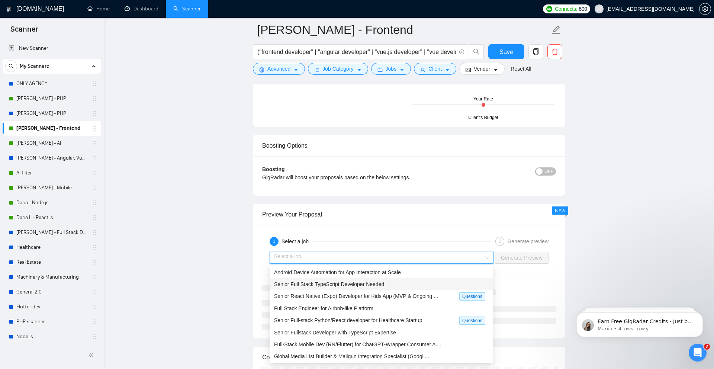 The width and height of the screenshot is (714, 369). Describe the element at coordinates (279, 69) in the screenshot. I see `button: settingAdvancedcaret-down` at that location.